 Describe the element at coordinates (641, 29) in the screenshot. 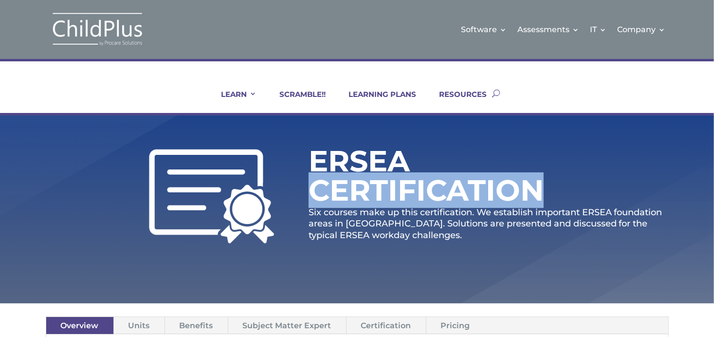

I see `a: Company` at that location.